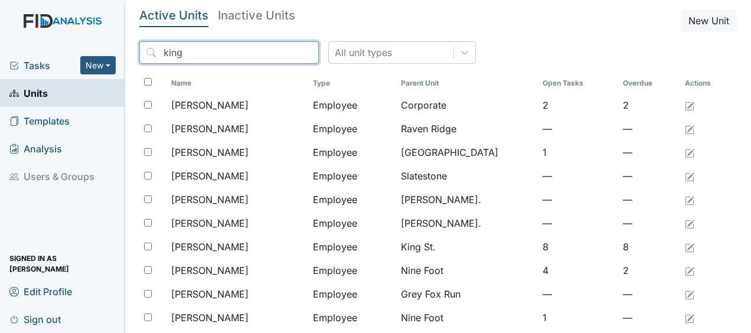 This screenshot has width=751, height=333. Describe the element at coordinates (35, 319) in the screenshot. I see `span: Sign out` at that location.